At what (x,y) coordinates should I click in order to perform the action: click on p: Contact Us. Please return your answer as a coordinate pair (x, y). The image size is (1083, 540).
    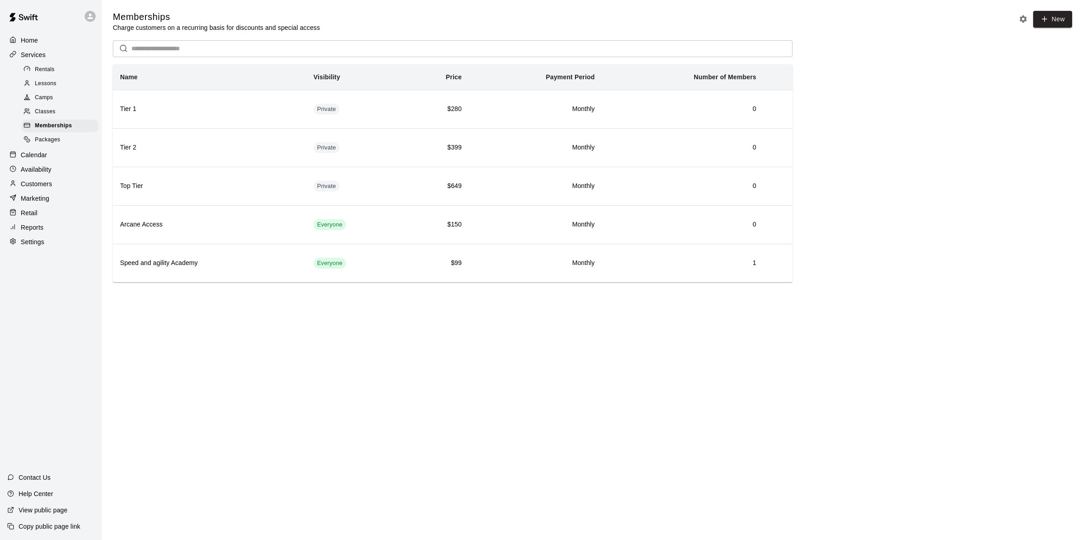
    Looking at the image, I should click on (34, 478).